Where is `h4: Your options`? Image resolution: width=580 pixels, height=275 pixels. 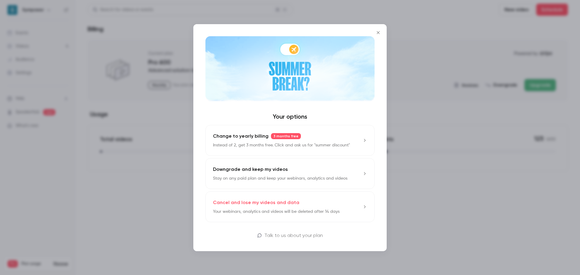
h4: Your options is located at coordinates (290, 117).